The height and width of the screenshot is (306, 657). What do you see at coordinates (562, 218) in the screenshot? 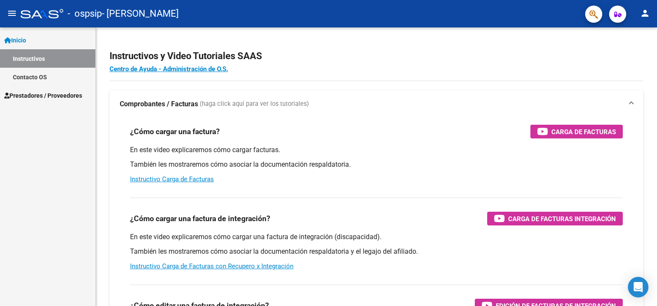
I see `span: Carga de Facturas Integración` at bounding box center [562, 218].